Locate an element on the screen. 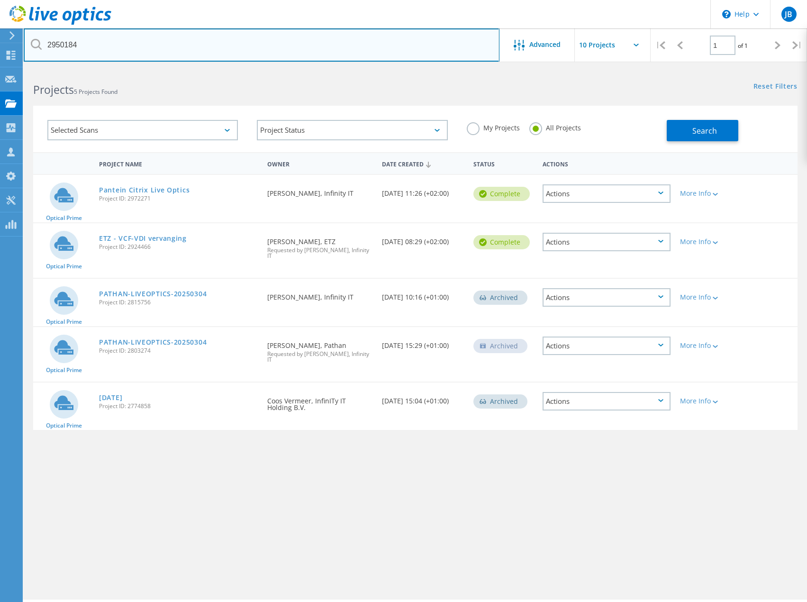  span: JB is located at coordinates (789, 14).